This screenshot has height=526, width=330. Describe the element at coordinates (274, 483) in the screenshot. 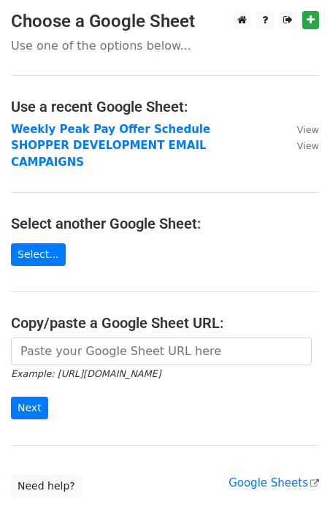

I see `a: Google Sheets` at that location.